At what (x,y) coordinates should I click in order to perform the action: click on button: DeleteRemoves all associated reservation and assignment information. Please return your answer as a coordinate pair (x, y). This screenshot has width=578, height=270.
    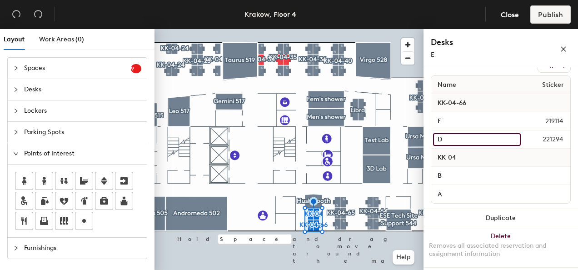
    Looking at the image, I should click on (500, 247).